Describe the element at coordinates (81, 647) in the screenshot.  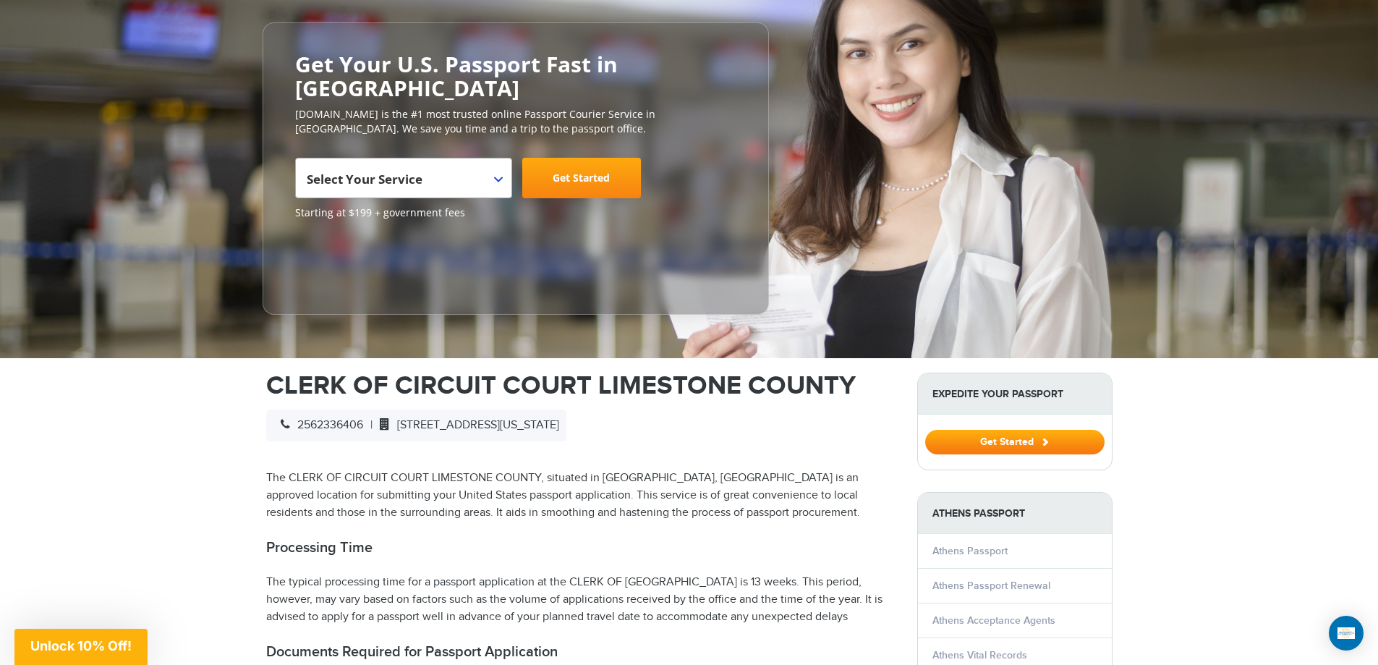
I see `div: Unlock 10% Off!` at that location.